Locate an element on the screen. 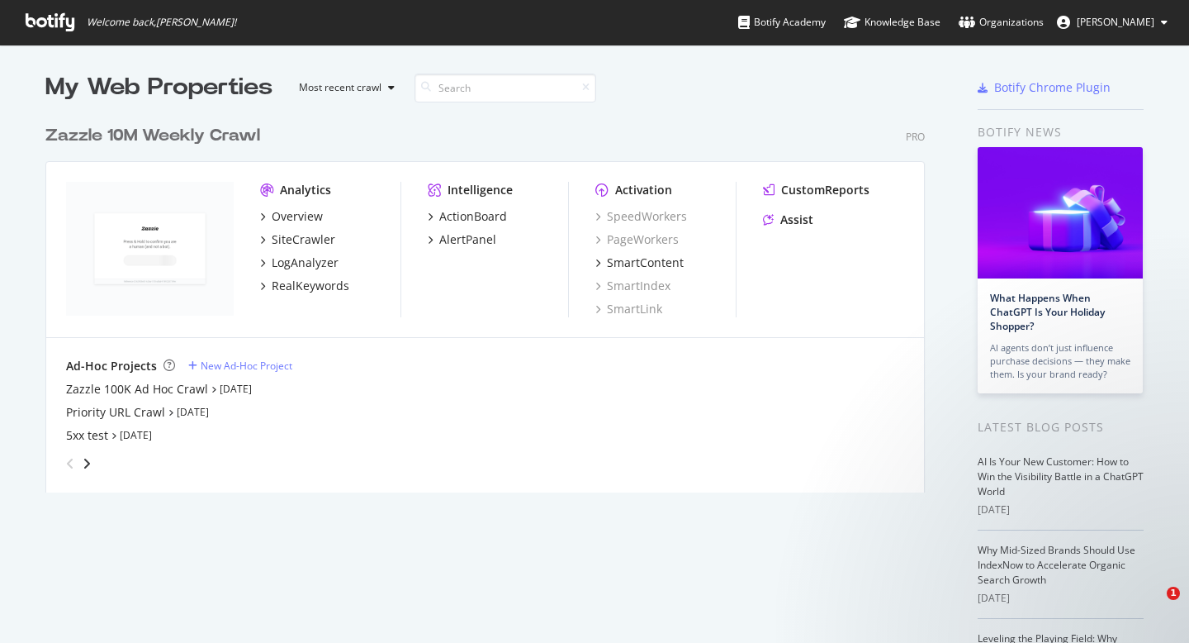  a: SpeedWorkers is located at coordinates (641, 216).